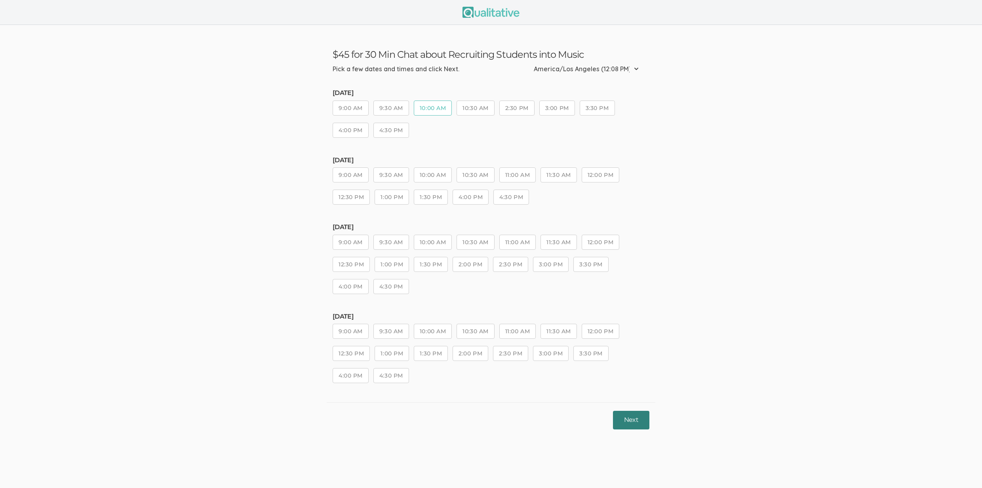 This screenshot has width=982, height=488. What do you see at coordinates (631, 420) in the screenshot?
I see `button: Next` at bounding box center [631, 420].